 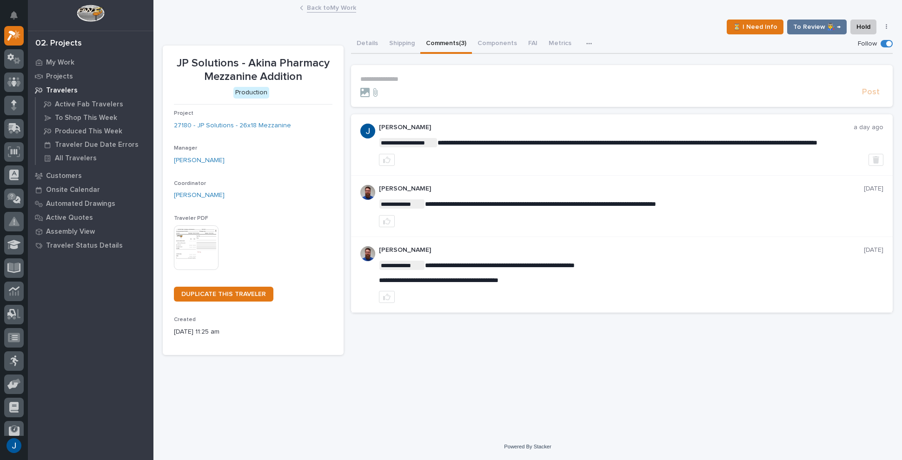 What do you see at coordinates (867, 44) in the screenshot?
I see `p: Follow` at bounding box center [867, 44].